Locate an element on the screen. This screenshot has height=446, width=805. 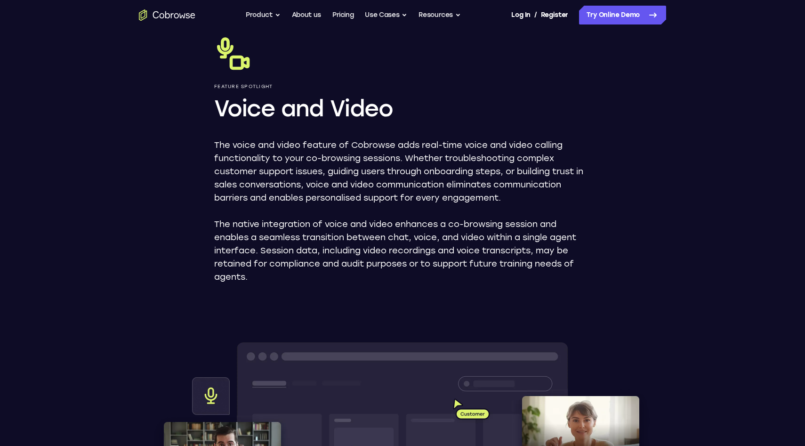
img: Voice and Video is located at coordinates (233, 54).